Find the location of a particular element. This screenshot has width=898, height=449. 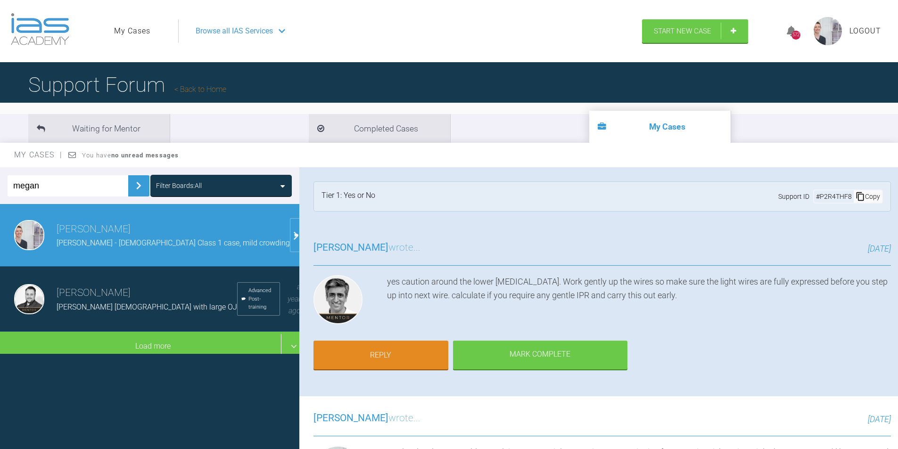

input: Enter Case ID or Title is located at coordinates (68, 186).